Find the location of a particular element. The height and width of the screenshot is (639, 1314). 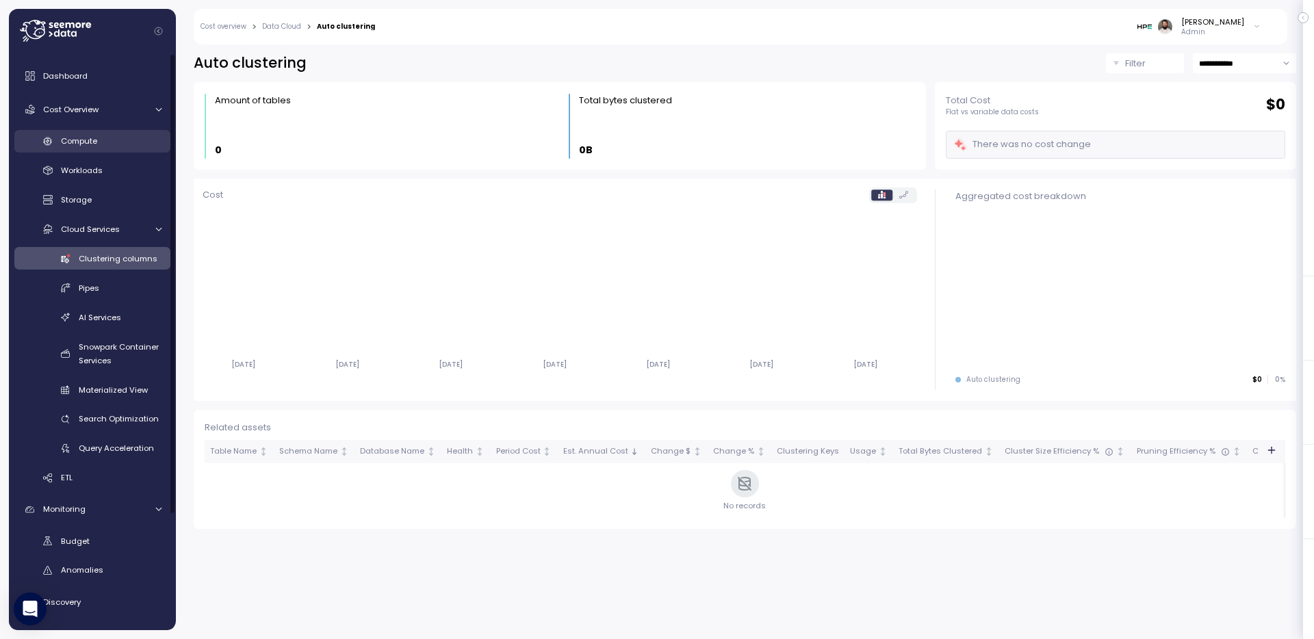

th: Database NameNot sorted is located at coordinates (397, 452).